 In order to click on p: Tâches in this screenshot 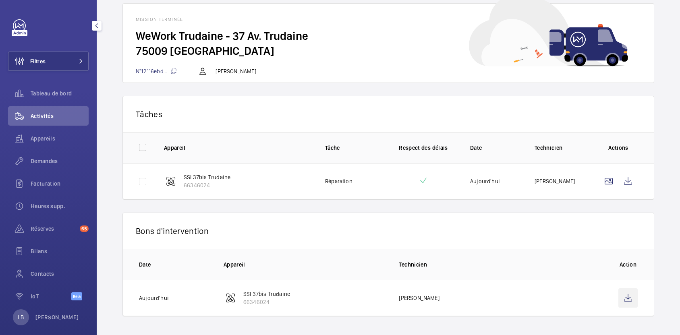, I will do `click(389, 114)`.